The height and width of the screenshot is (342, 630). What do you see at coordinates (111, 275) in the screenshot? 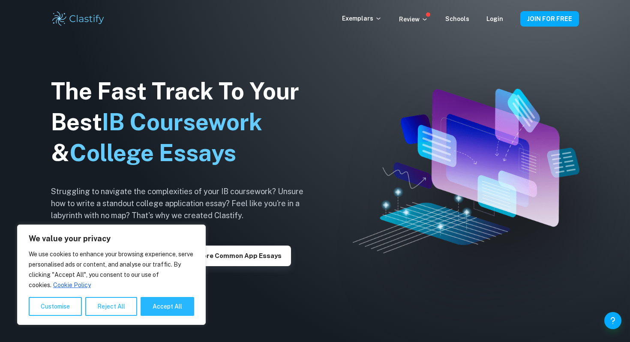
I see `div: We value your privacy` at bounding box center [111, 275].